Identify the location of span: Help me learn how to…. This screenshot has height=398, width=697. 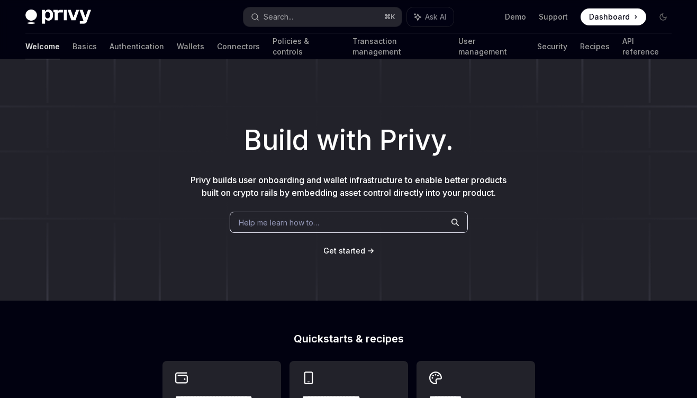
(279, 222).